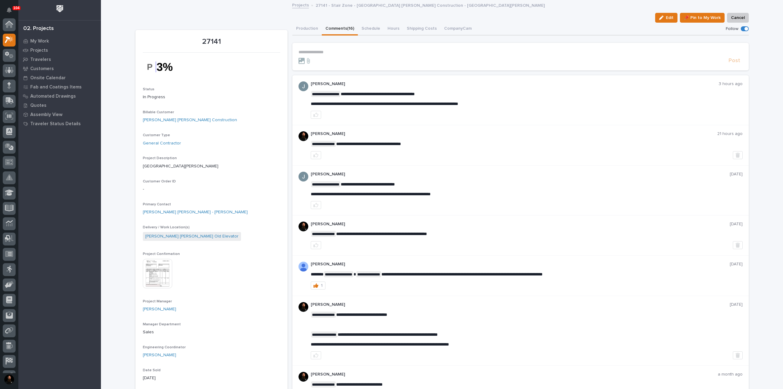 The image size is (783, 389). Describe the element at coordinates (60, 59) in the screenshot. I see `a: Travelers` at that location.